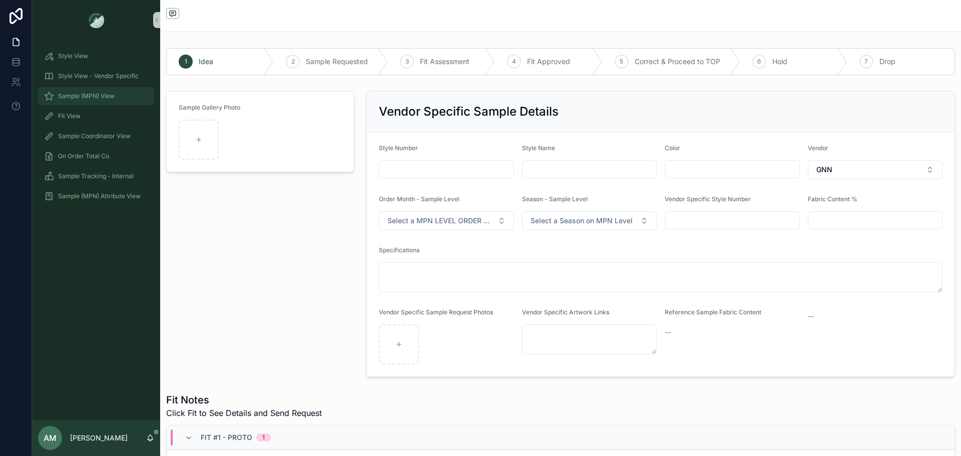 This screenshot has height=456, width=961. Describe the element at coordinates (759, 62) in the screenshot. I see `span: 6` at that location.